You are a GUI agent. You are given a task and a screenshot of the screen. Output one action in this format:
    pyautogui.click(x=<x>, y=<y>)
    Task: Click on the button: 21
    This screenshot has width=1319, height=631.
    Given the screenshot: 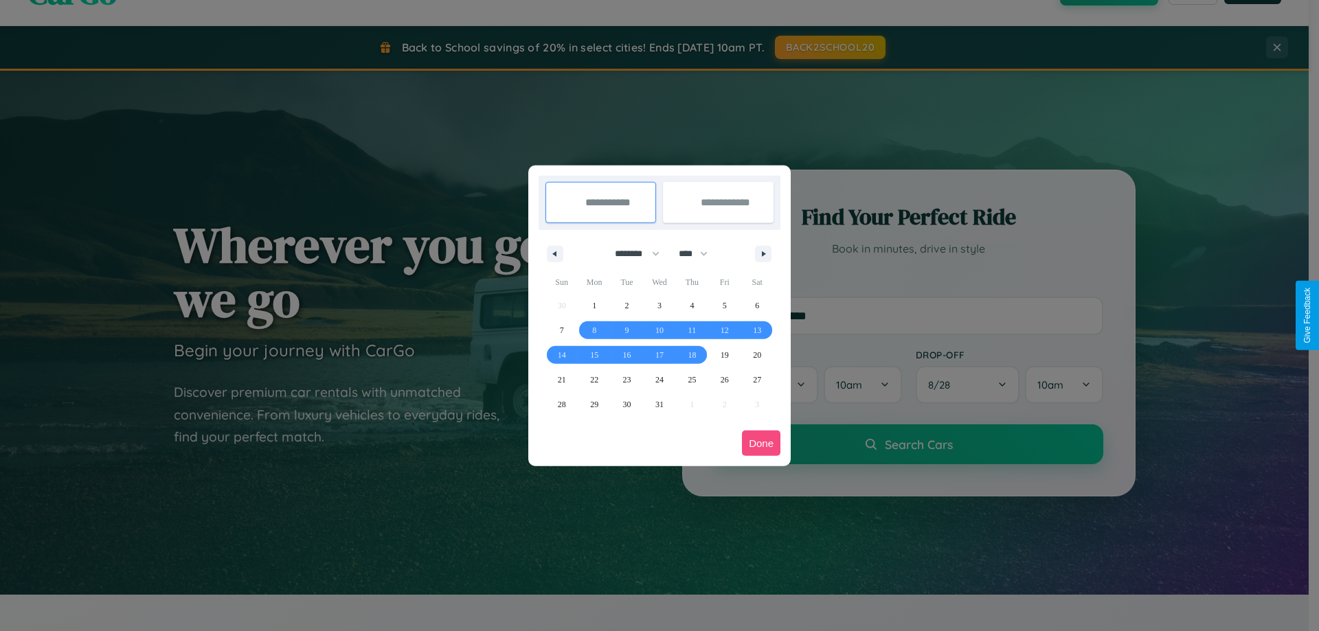 What is the action you would take?
    pyautogui.click(x=561, y=380)
    